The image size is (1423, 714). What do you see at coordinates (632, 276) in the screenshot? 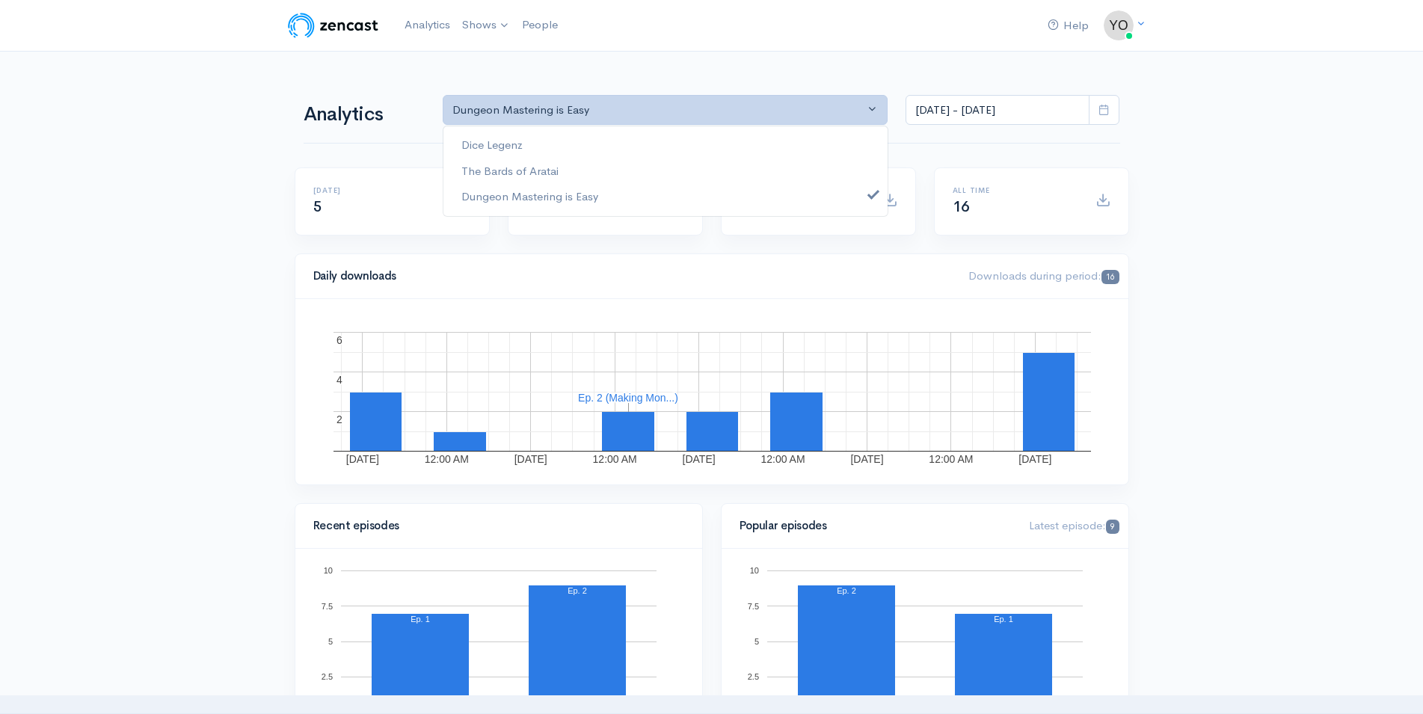
I see `h4: Daily downloads` at bounding box center [632, 276].